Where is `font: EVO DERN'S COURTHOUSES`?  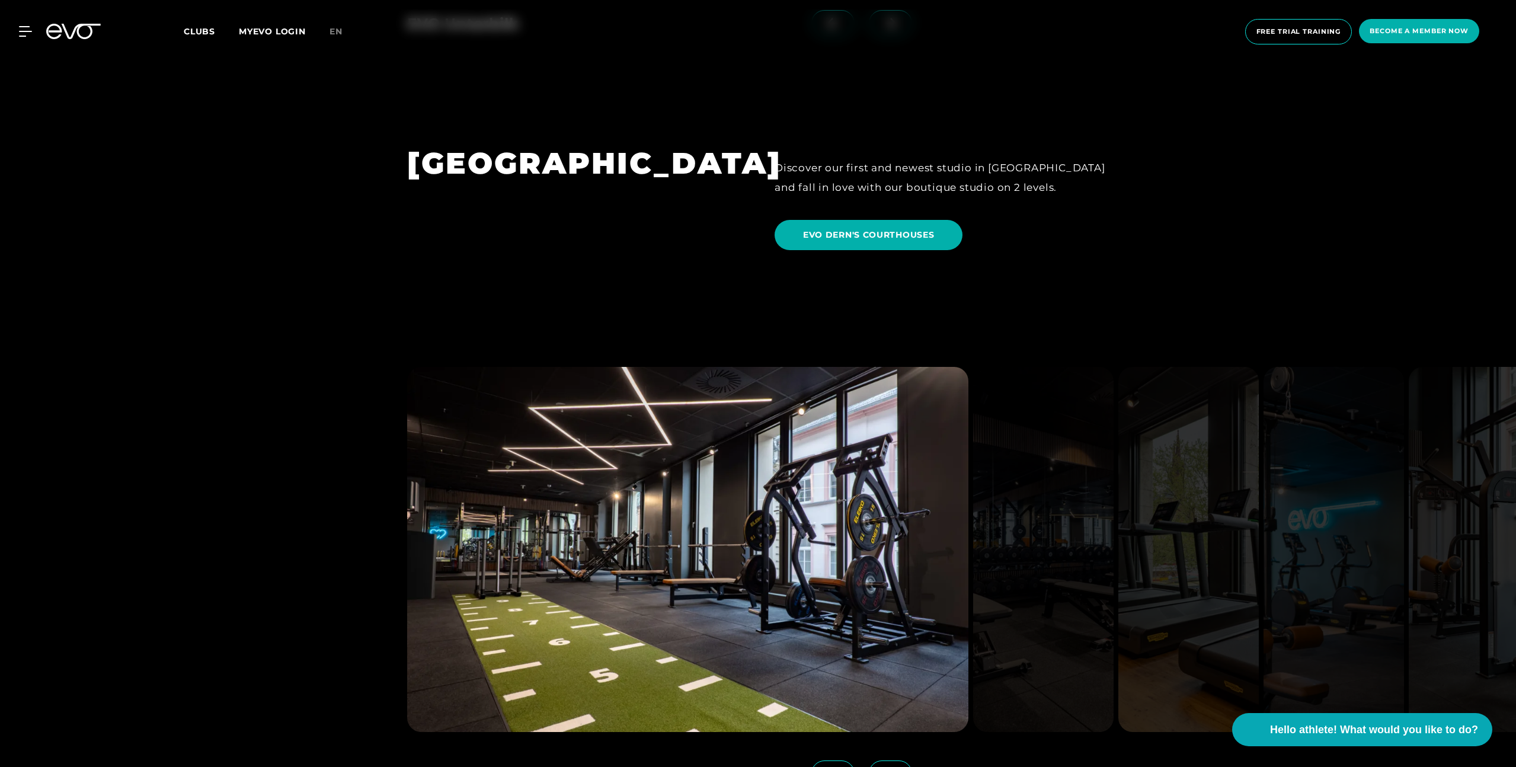 font: EVO DERN'S COURTHOUSES is located at coordinates (868, 235).